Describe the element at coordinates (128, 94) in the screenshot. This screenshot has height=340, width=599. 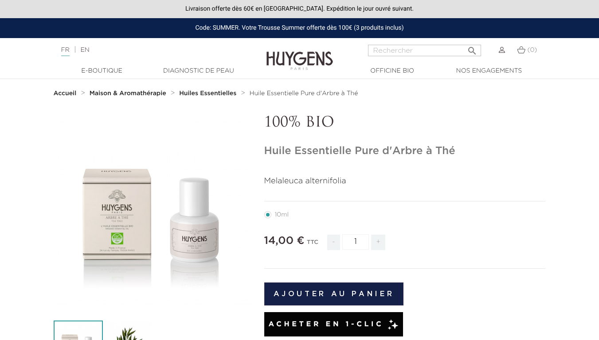
I see `strong: Maison & Aromathérapie` at that location.